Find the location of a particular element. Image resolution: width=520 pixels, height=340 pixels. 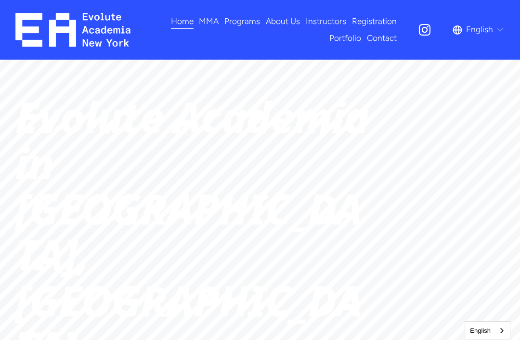

span: MMA is located at coordinates (208, 21).